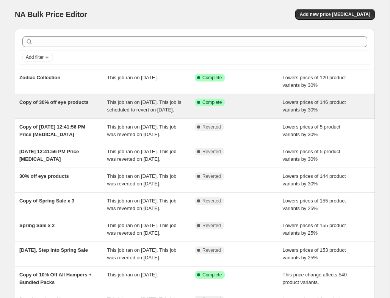 The width and height of the screenshot is (390, 298). What do you see at coordinates (55, 278) in the screenshot?
I see `span: Copy of 10% Off All Hampers + Bundled Packs` at bounding box center [55, 278].